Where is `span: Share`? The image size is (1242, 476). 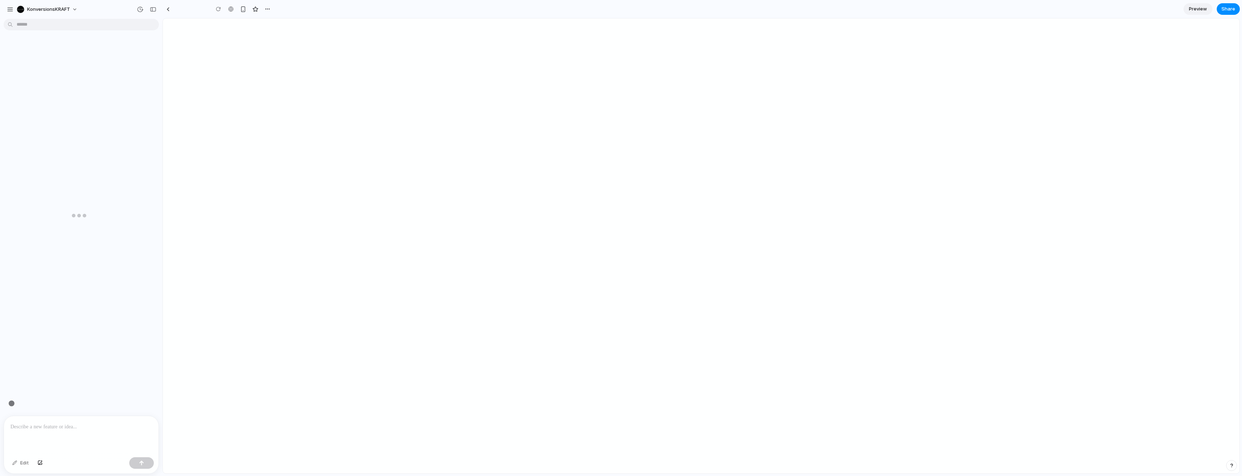
span: Share is located at coordinates (1228, 9).